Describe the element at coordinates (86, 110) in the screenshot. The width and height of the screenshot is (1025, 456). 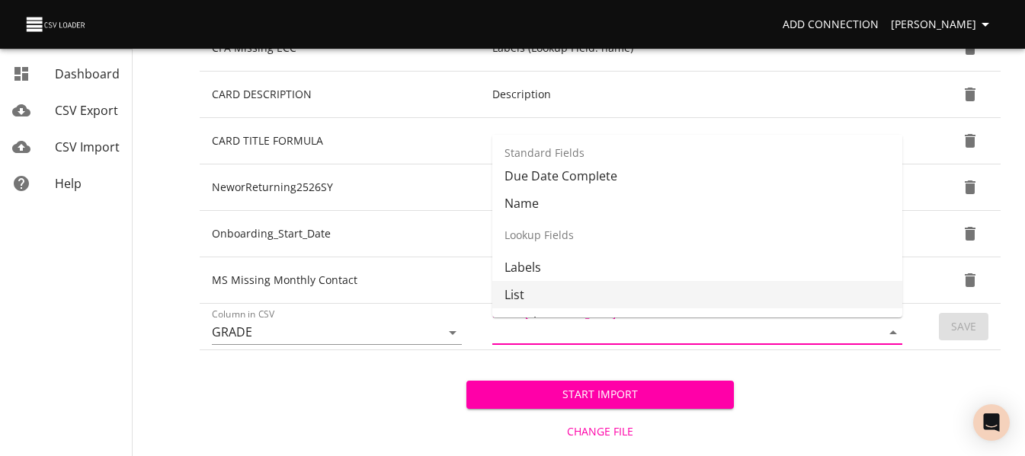
I see `span: CSV Export` at that location.